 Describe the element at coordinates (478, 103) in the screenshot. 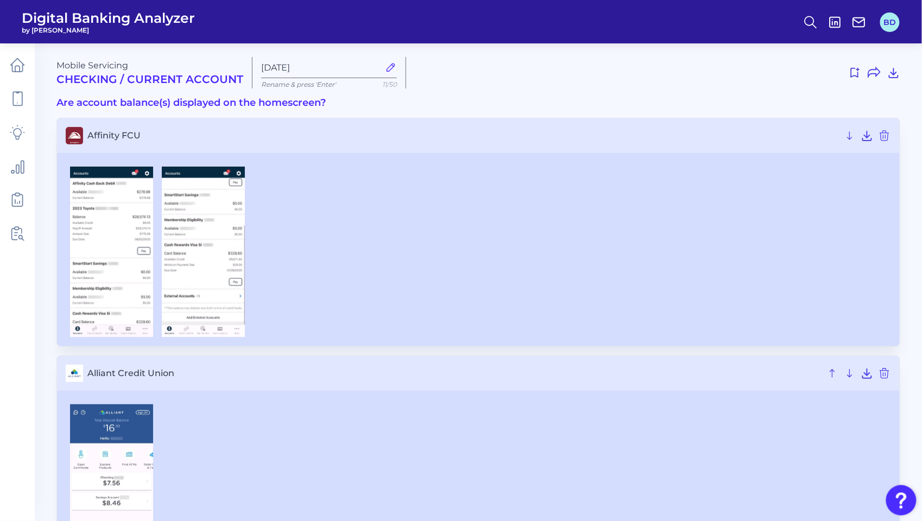

I see `h3: Are account balance(s) displayed on the homescreen?` at that location.